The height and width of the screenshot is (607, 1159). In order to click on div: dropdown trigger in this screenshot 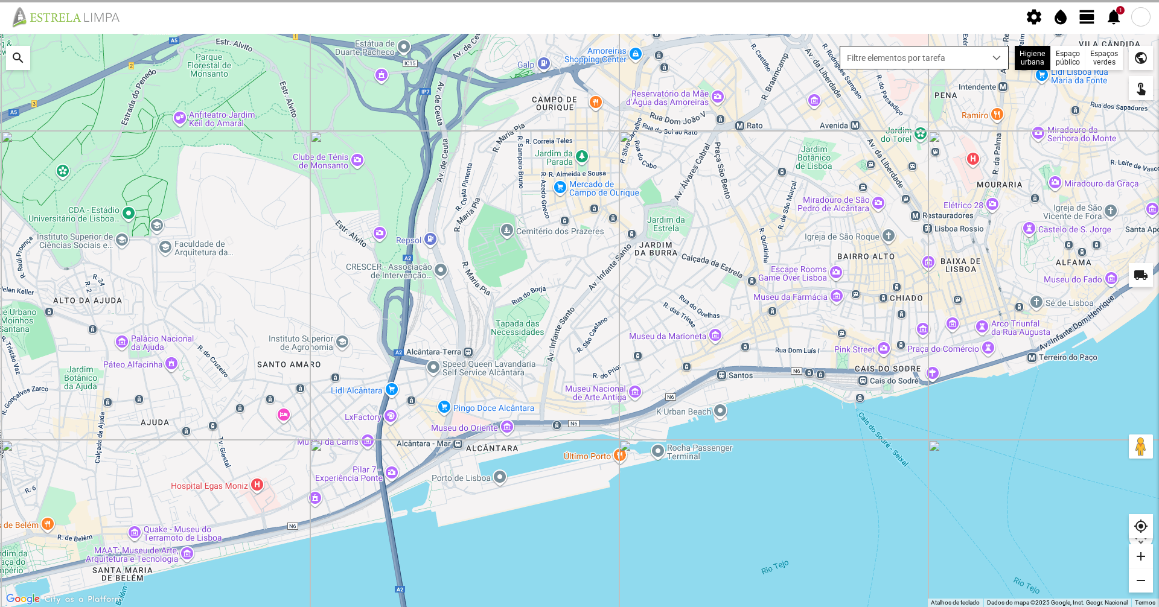, I will do `click(997, 57)`.